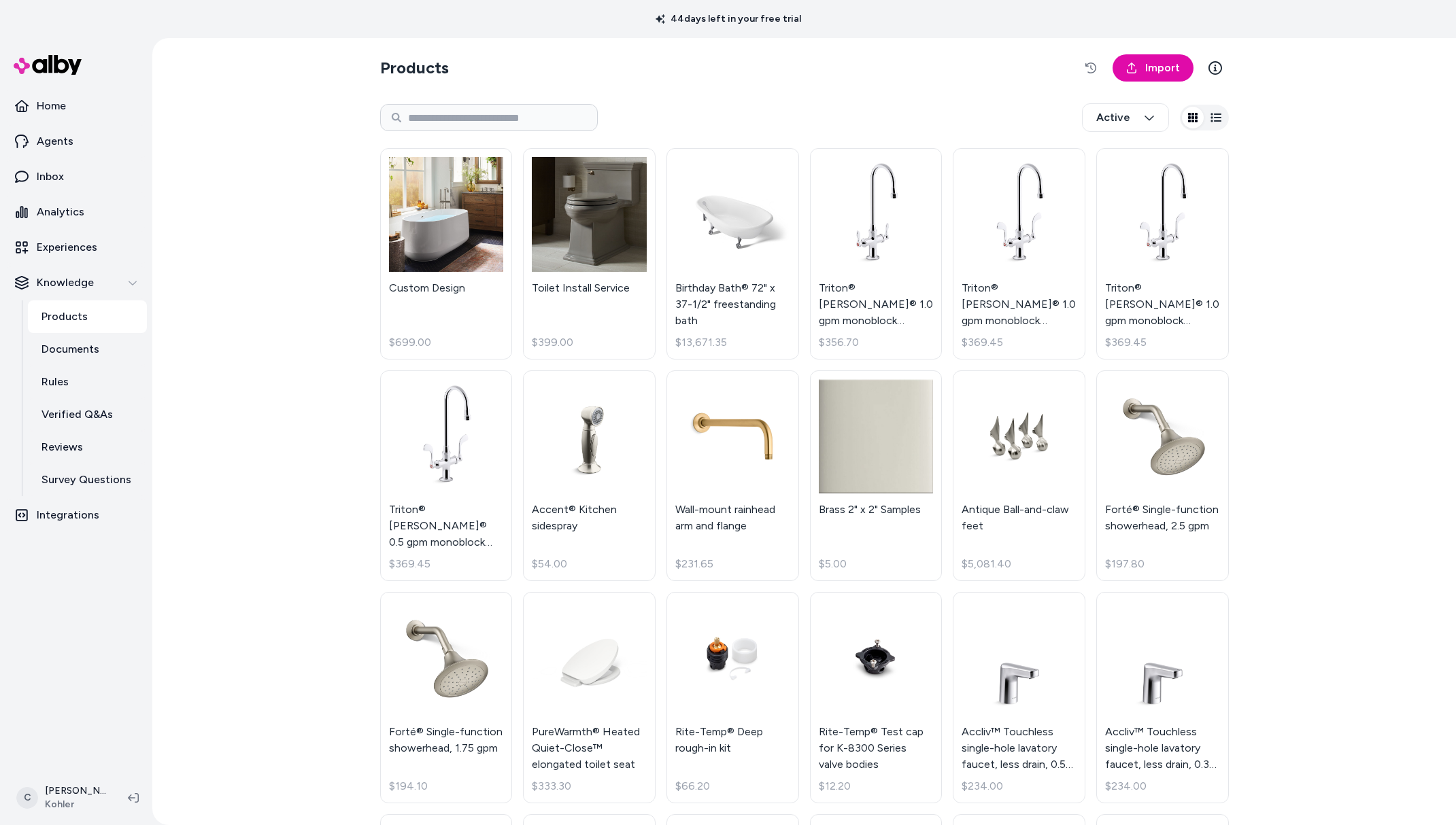 Image resolution: width=1456 pixels, height=825 pixels. I want to click on h2: Products, so click(414, 68).